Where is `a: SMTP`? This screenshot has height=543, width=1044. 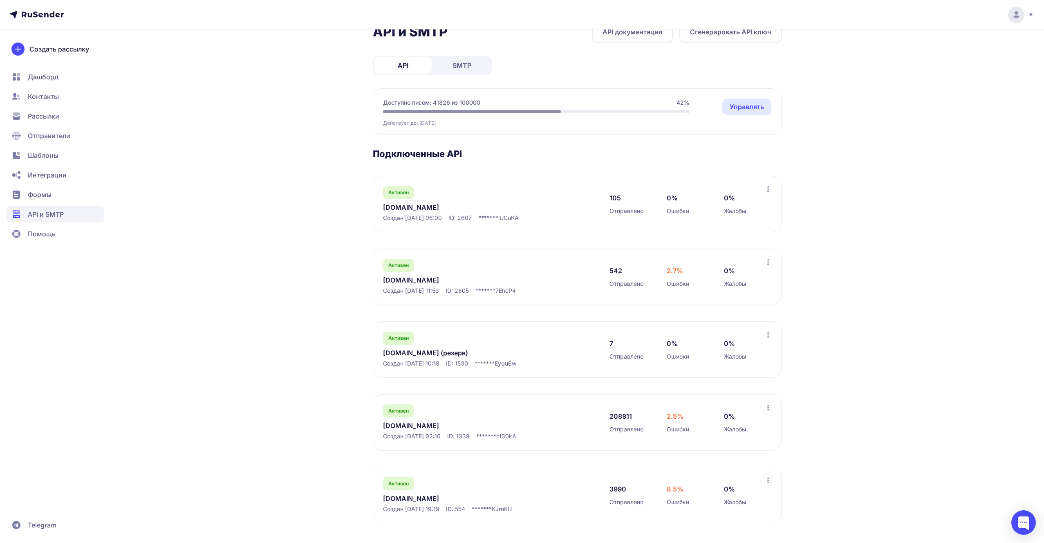 a: SMTP is located at coordinates (462, 65).